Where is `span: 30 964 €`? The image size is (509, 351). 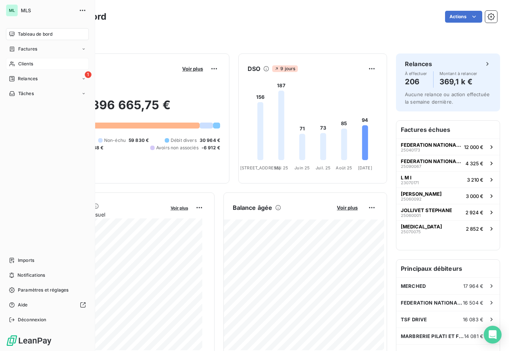
span: 30 964 € is located at coordinates (210, 141).